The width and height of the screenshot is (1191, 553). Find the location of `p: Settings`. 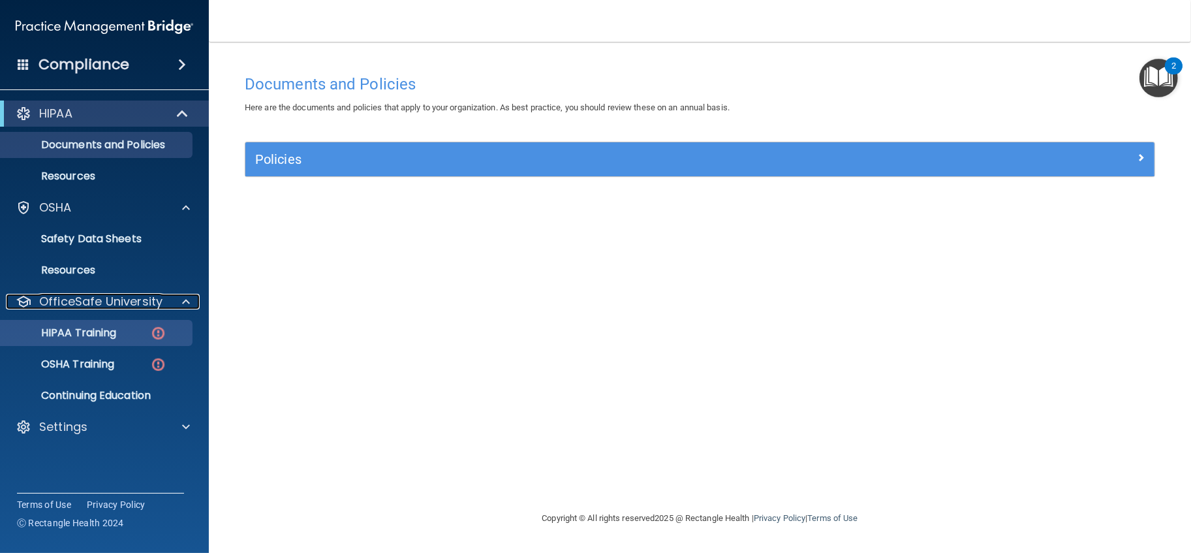

p: Settings is located at coordinates (63, 427).